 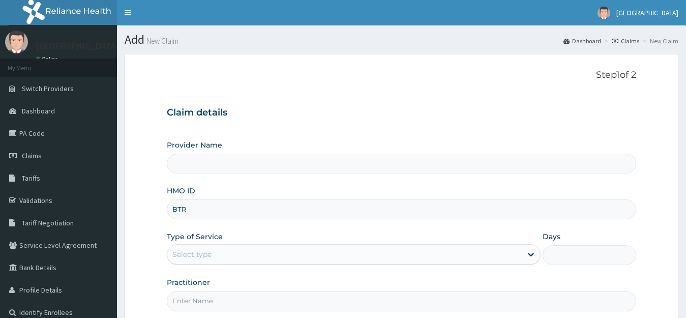 I want to click on a: Dashboard, so click(x=582, y=41).